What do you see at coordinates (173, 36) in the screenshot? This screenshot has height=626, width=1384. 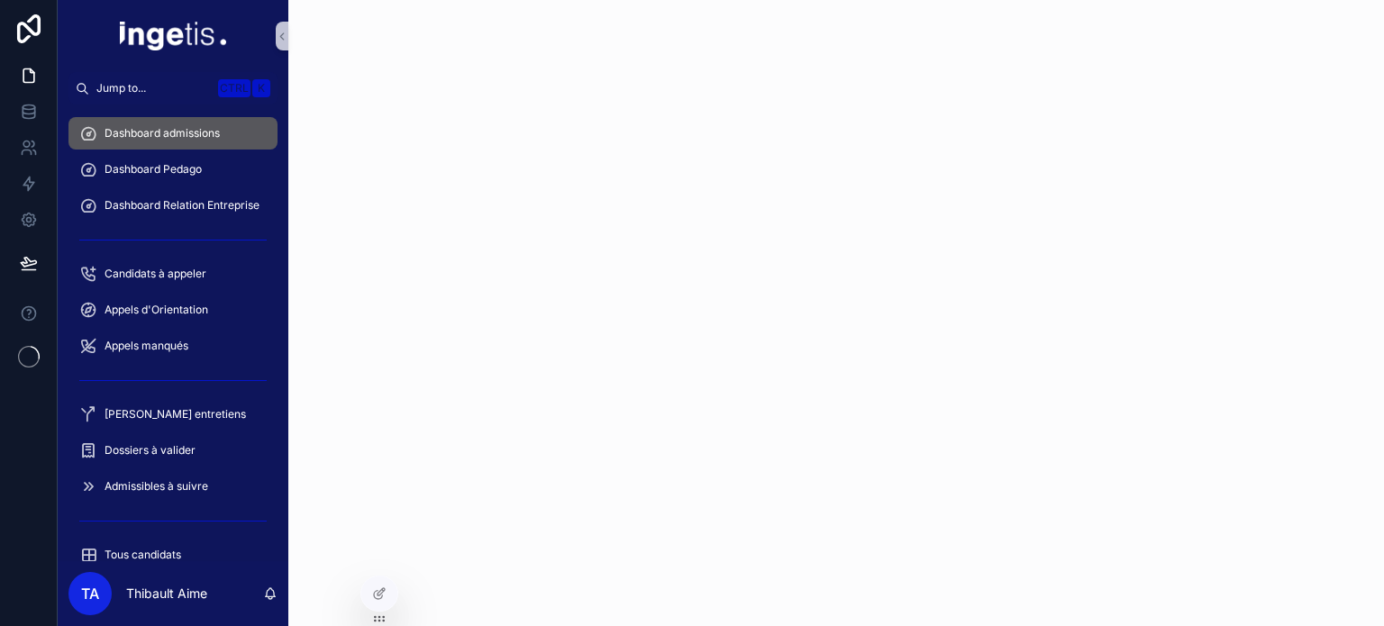 I see `img: App logo` at bounding box center [173, 36].